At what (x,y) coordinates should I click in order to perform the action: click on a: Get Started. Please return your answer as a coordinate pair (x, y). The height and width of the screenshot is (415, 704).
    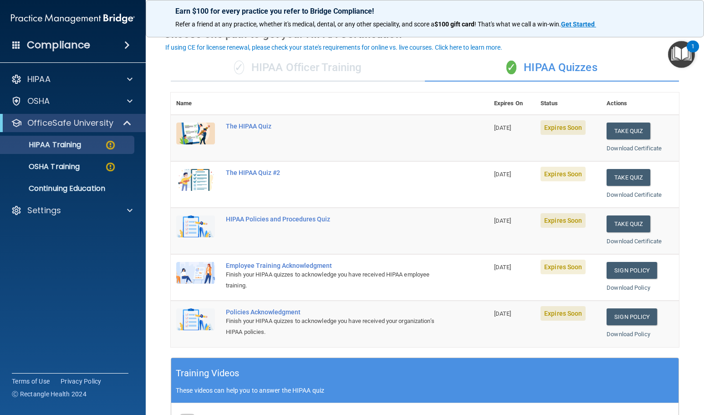
    Looking at the image, I should click on (579, 24).